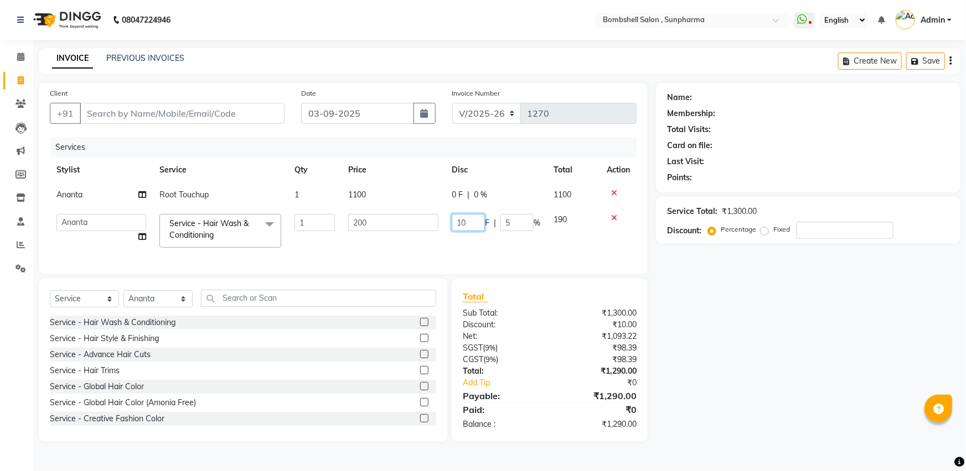 The width and height of the screenshot is (966, 471). Describe the element at coordinates (209, 229) in the screenshot. I see `span: Service - Hair Wash & Conditioning` at that location.